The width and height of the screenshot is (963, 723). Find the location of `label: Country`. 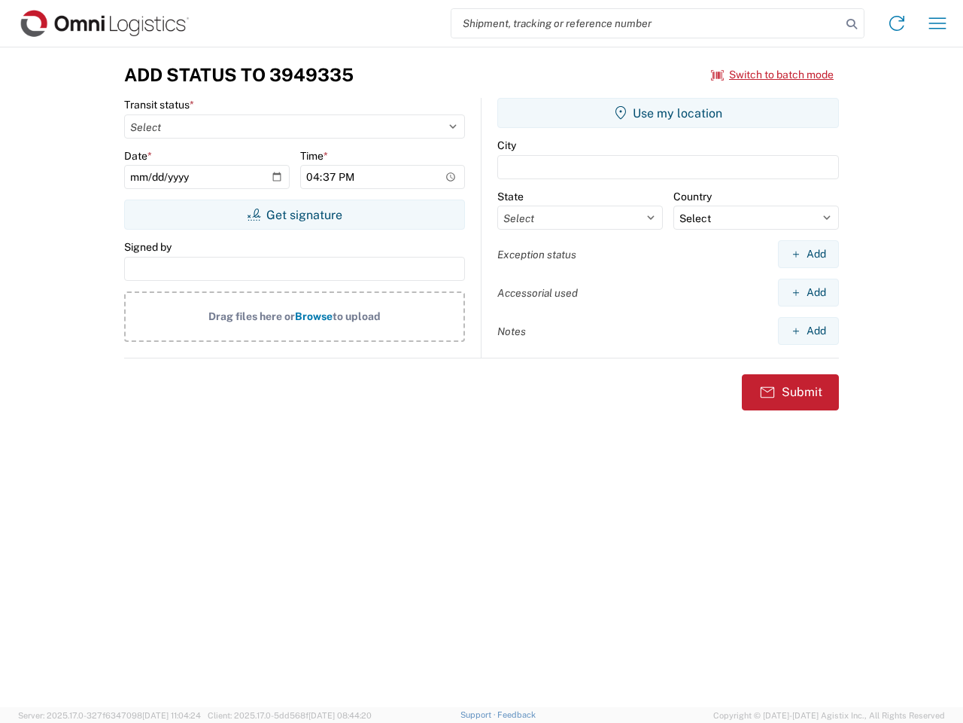

label: Country is located at coordinates (692, 196).